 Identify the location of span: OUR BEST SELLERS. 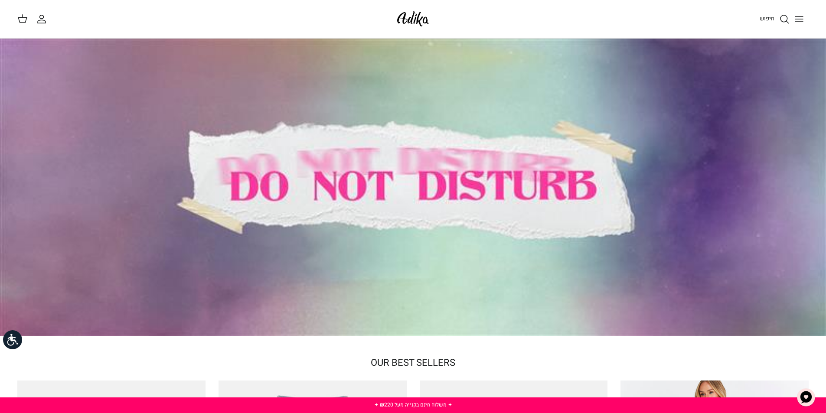
(413, 363).